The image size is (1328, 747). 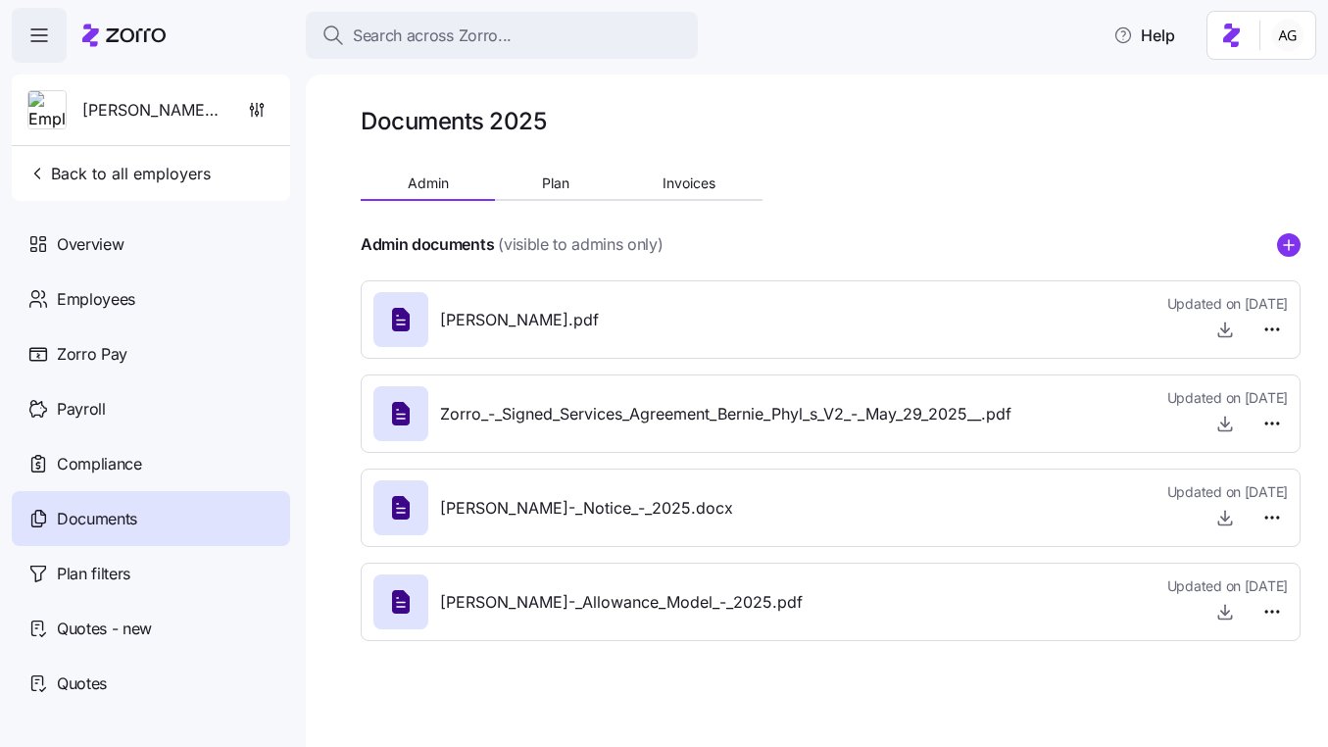 I want to click on svg: add icon, so click(x=1289, y=245).